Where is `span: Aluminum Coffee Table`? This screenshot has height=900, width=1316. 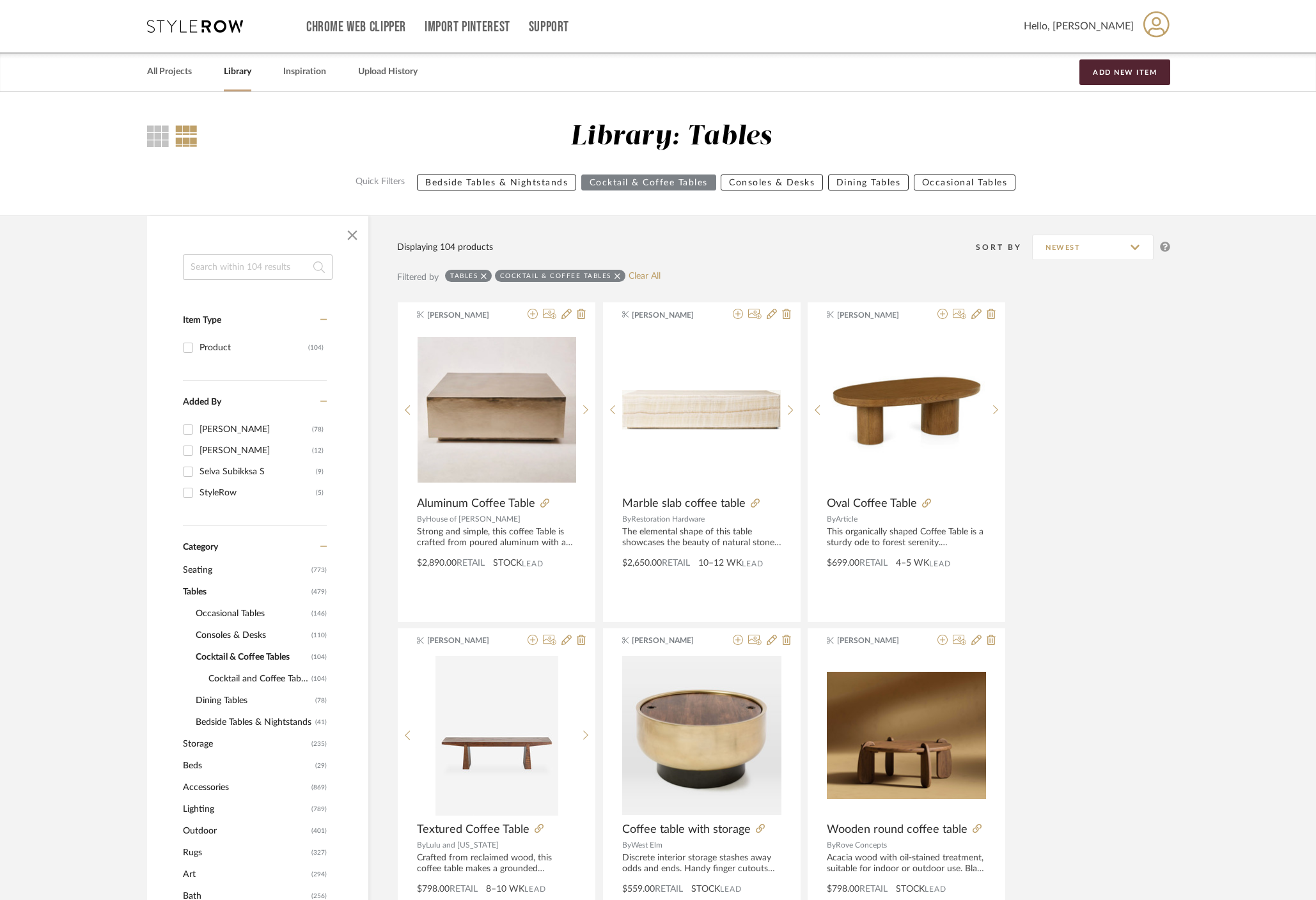 span: Aluminum Coffee Table is located at coordinates (476, 504).